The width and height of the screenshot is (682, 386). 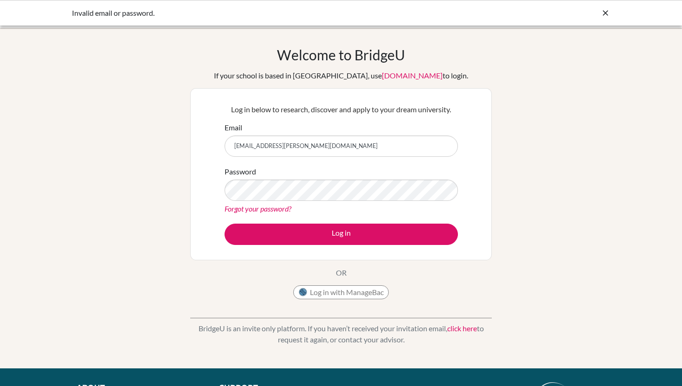 What do you see at coordinates (341, 110) in the screenshot?
I see `p: Log in below to research, discover and apply to your dream university.` at bounding box center [341, 110].